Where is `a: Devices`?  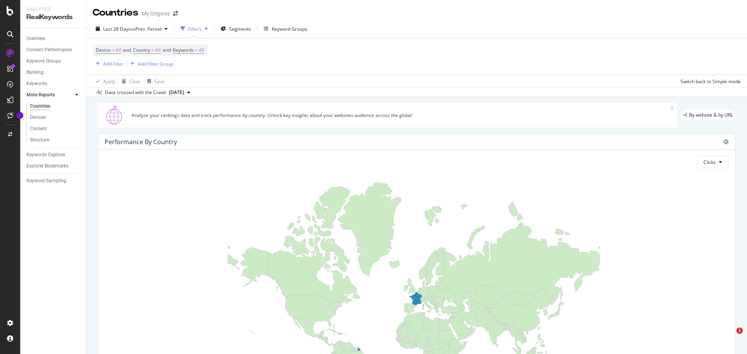
a: Devices is located at coordinates (55, 117).